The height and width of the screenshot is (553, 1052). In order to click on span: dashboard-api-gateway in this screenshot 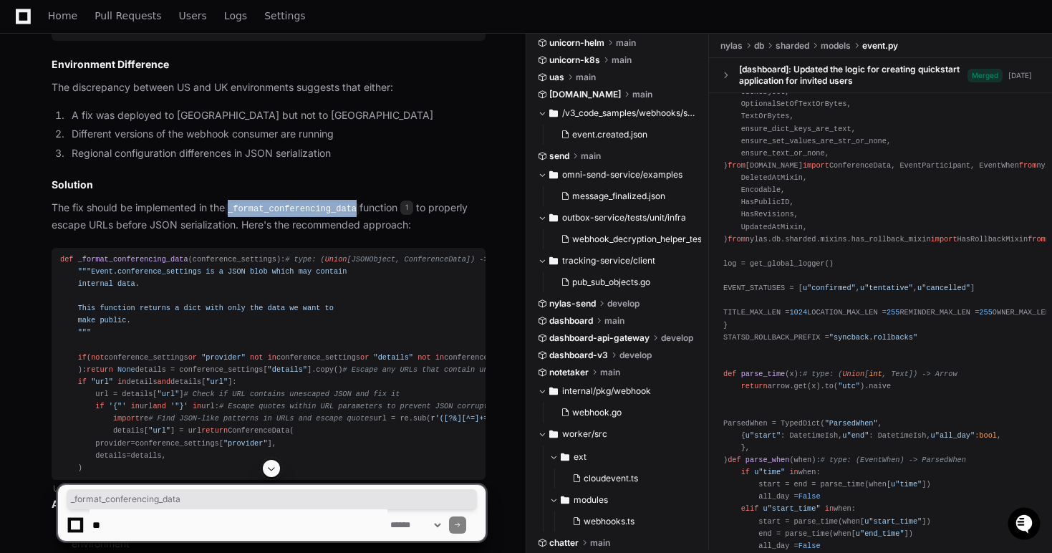, I will do `click(599, 338)`.